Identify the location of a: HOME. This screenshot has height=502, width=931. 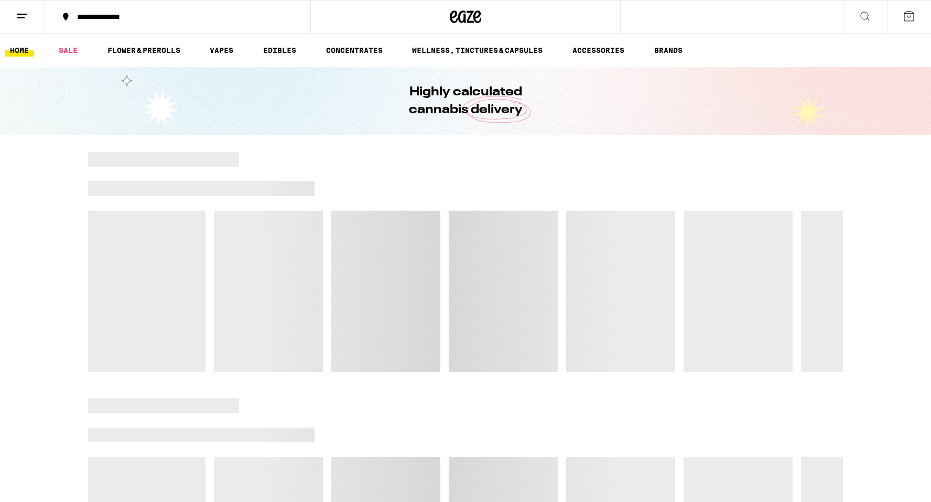
(19, 50).